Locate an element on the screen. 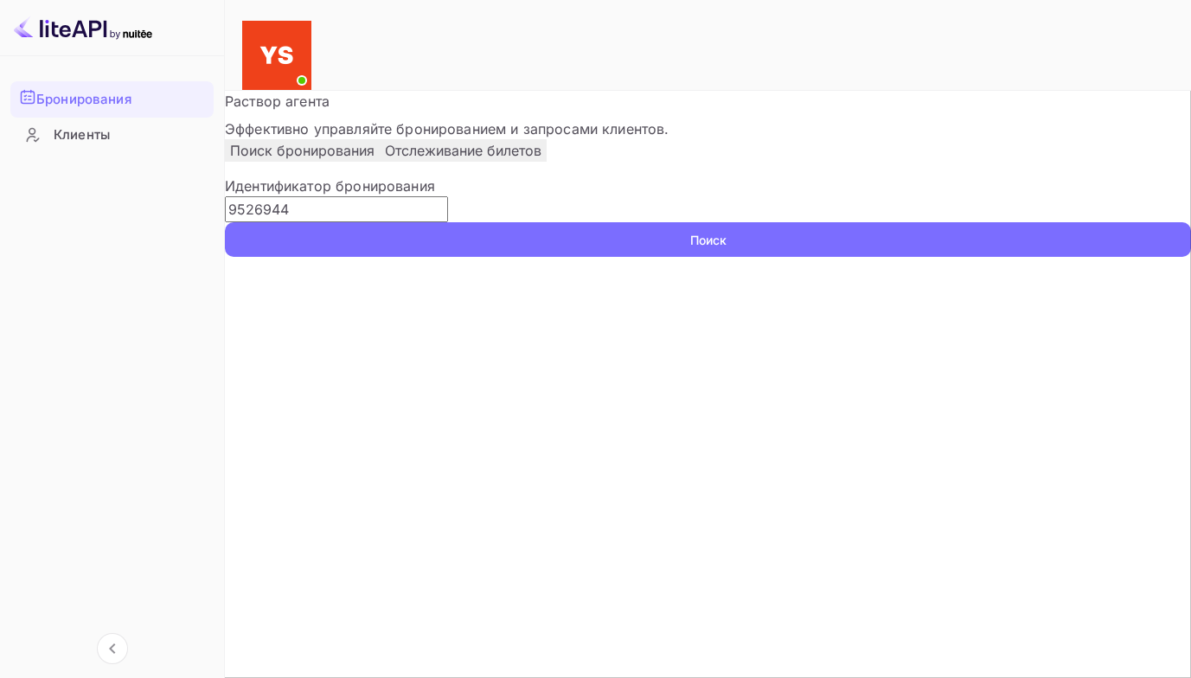 Image resolution: width=1191 pixels, height=678 pixels. ya-tr-span: Бронирования is located at coordinates (84, 99).